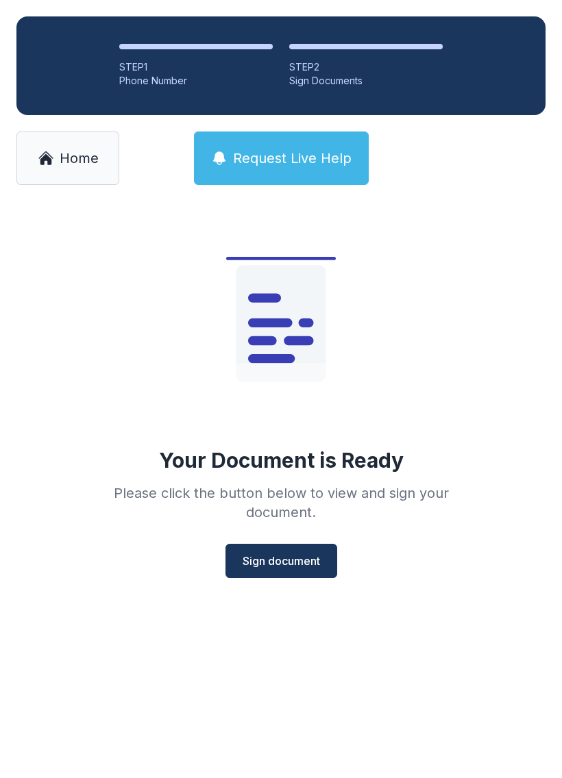  Describe the element at coordinates (366, 67) in the screenshot. I see `div: STEP 2` at that location.